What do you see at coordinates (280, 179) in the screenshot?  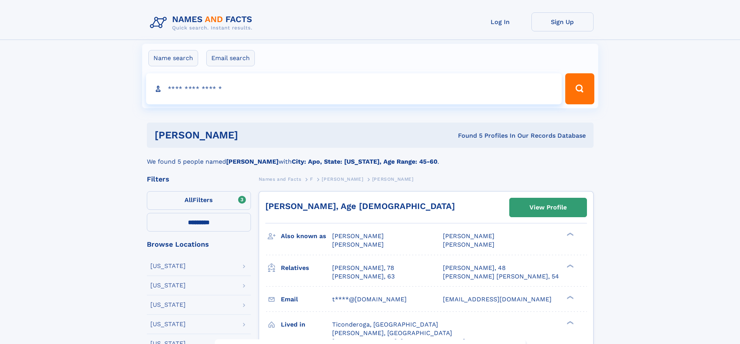 I see `a: Names and Facts` at bounding box center [280, 179].